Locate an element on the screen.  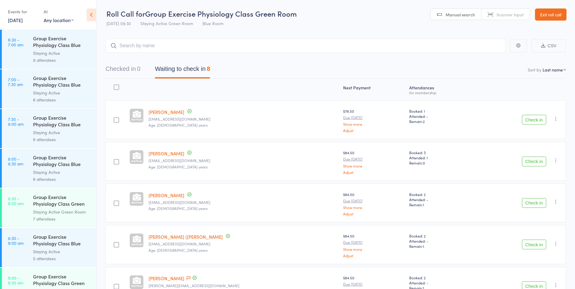
span: Staying Active Green Room is located at coordinates (167, 23).